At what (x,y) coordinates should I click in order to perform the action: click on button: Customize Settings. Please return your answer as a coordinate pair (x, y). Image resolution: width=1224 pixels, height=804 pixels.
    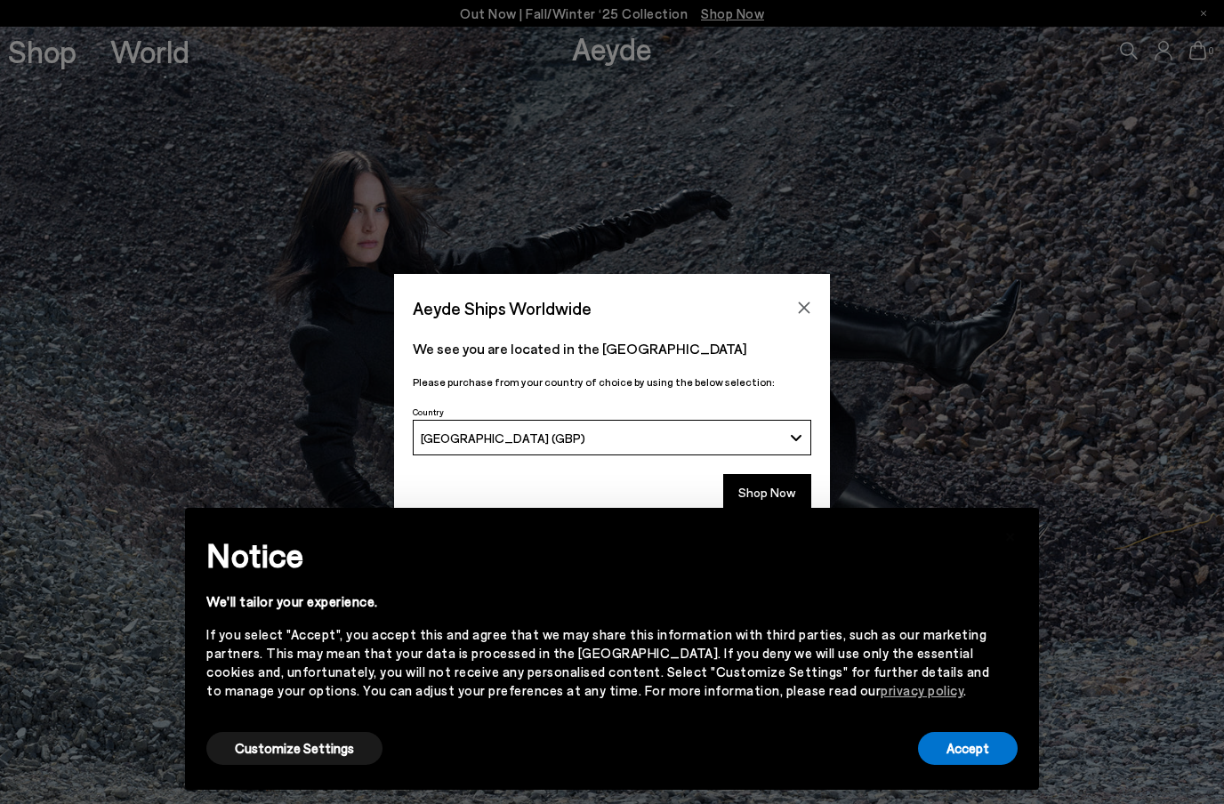
    Looking at the image, I should click on (294, 748).